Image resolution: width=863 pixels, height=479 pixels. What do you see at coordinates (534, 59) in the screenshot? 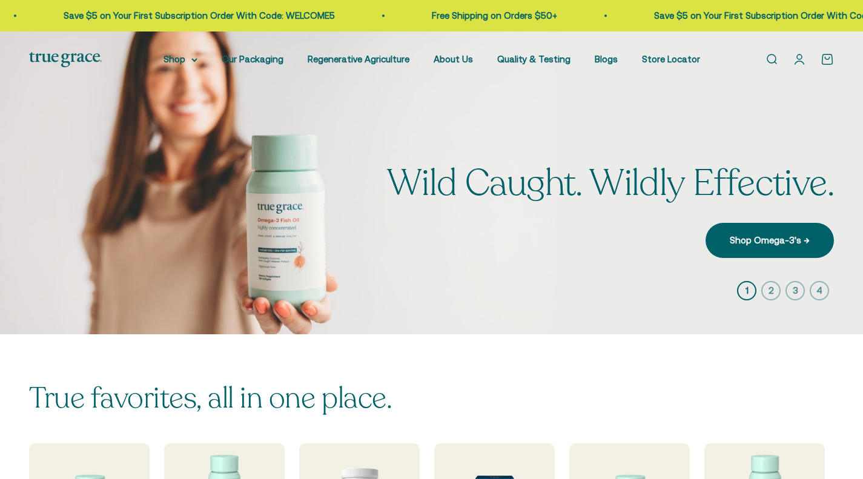
I see `a: Quality & Testing` at bounding box center [534, 59].